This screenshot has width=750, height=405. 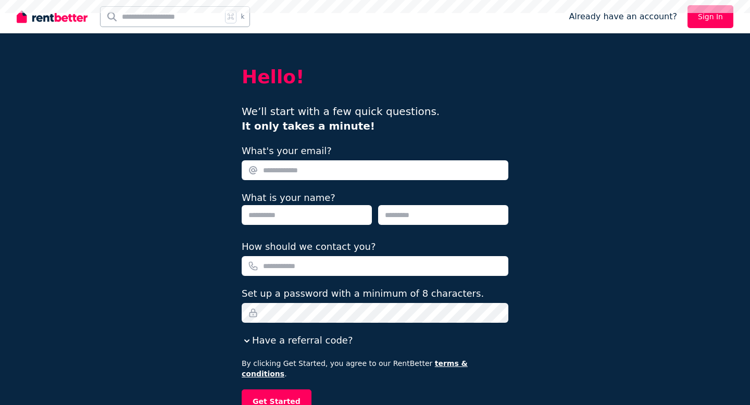 What do you see at coordinates (363, 294) in the screenshot?
I see `label: Set up a password with a minimum of 8 characters.` at bounding box center [363, 294].